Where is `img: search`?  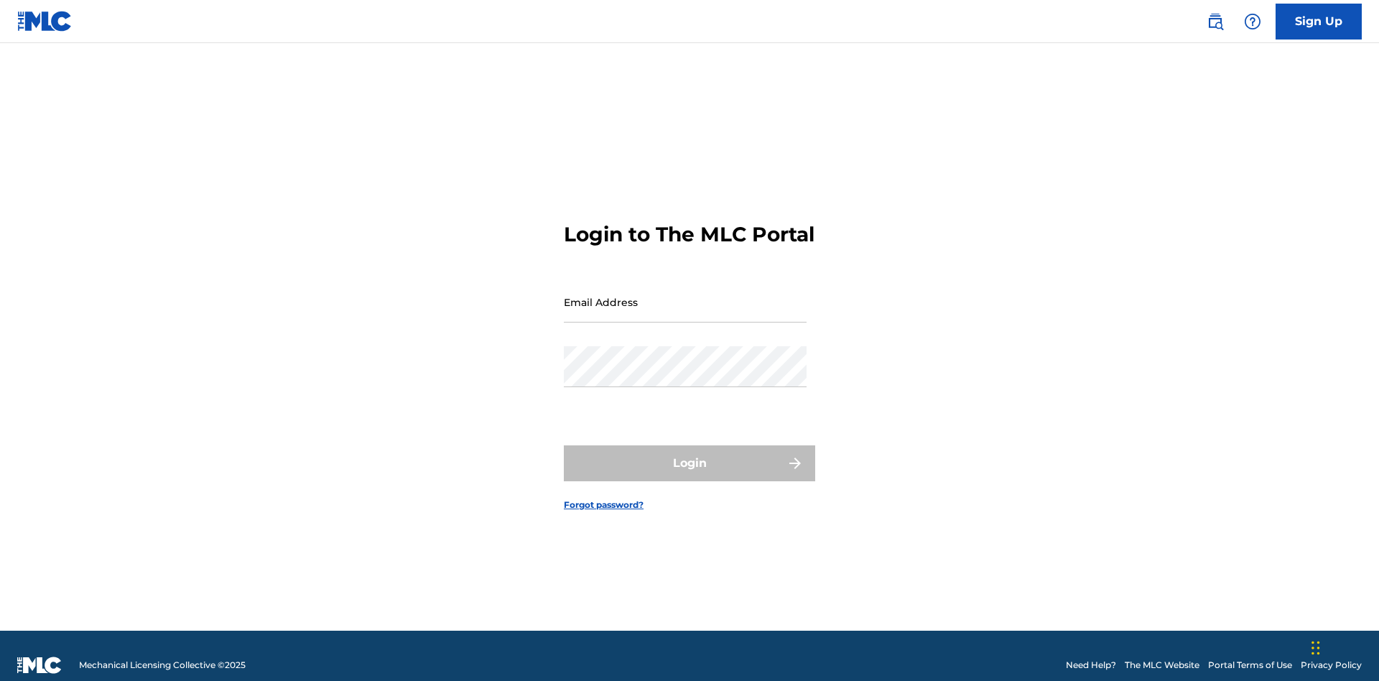
img: search is located at coordinates (1215, 22).